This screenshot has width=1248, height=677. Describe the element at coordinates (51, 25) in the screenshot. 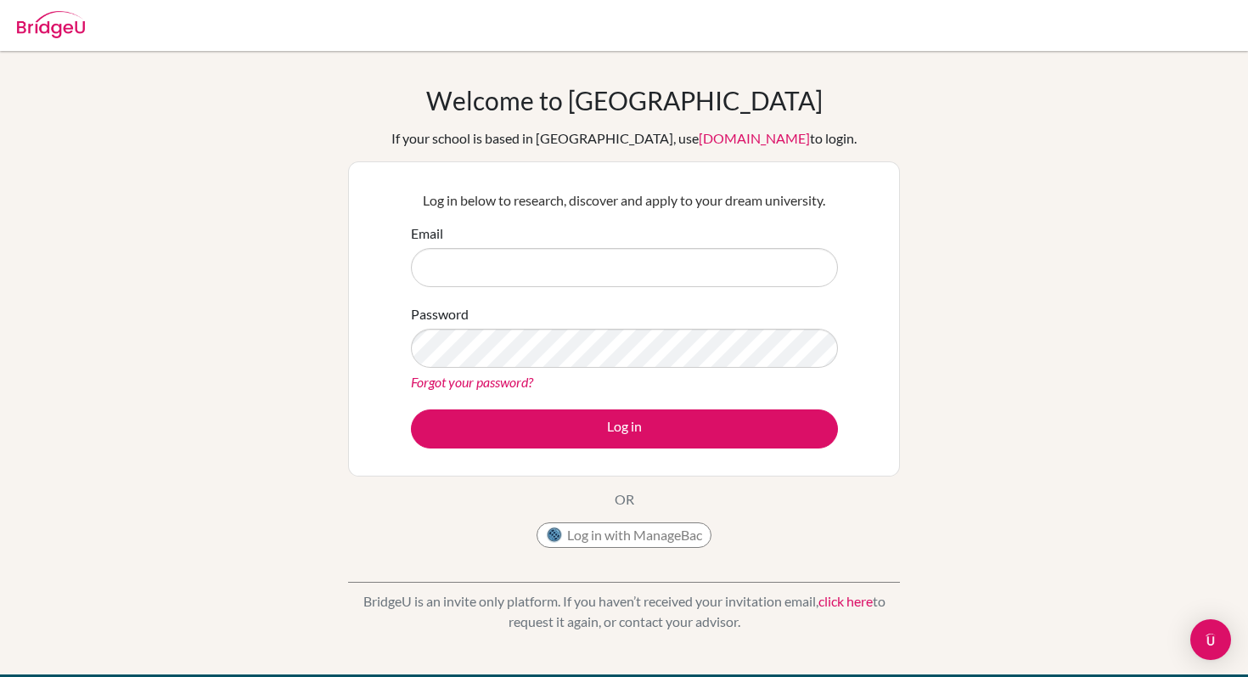

I see `img: Bridge-U` at that location.